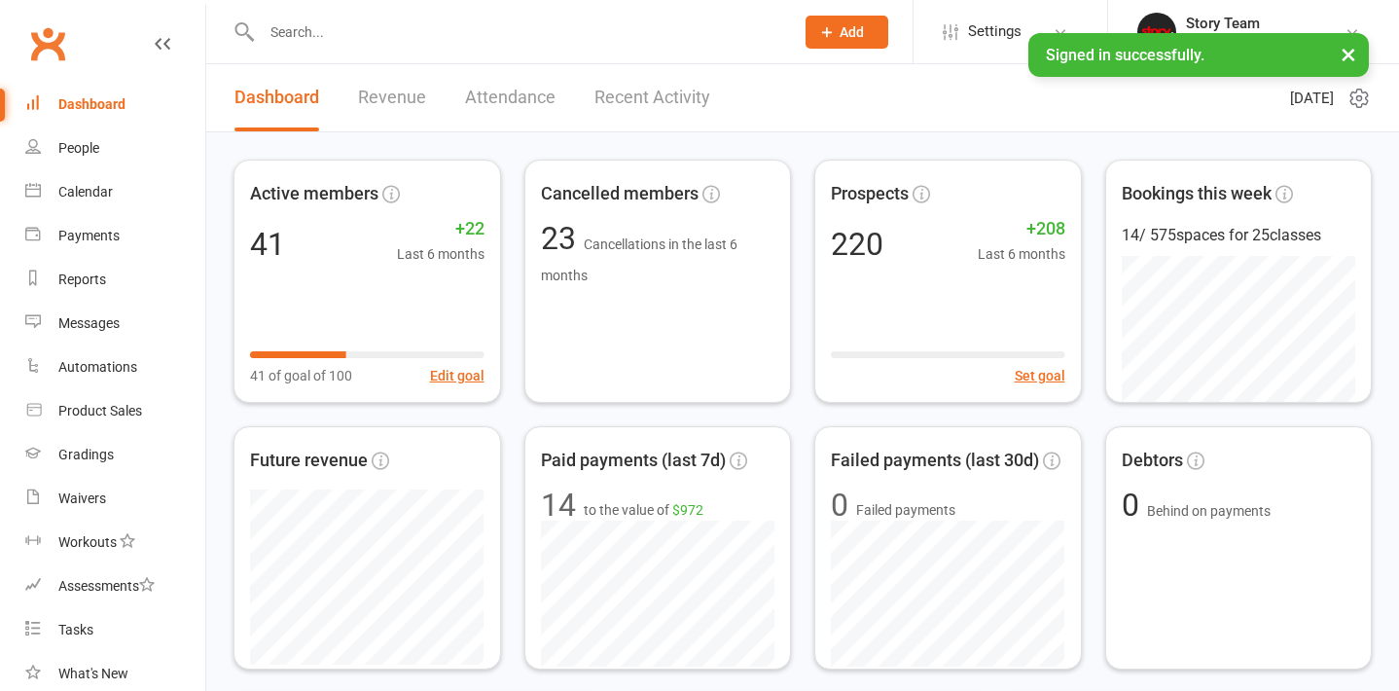  I want to click on div: Workouts, so click(88, 542).